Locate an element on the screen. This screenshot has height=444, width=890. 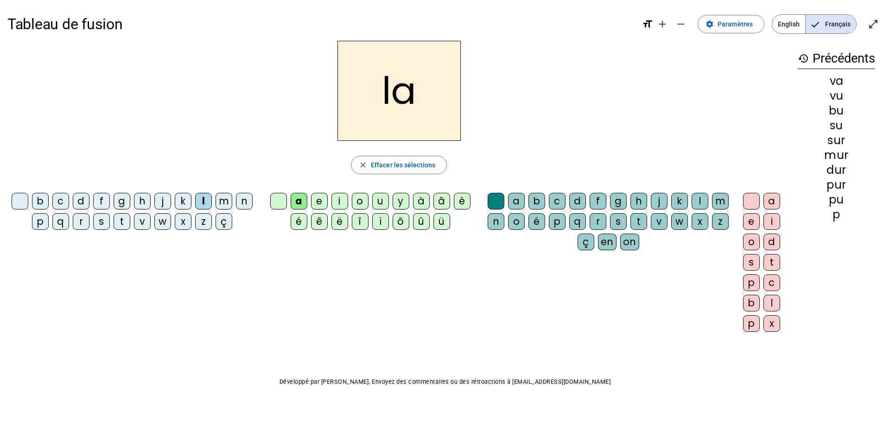
div: â is located at coordinates (442, 201).